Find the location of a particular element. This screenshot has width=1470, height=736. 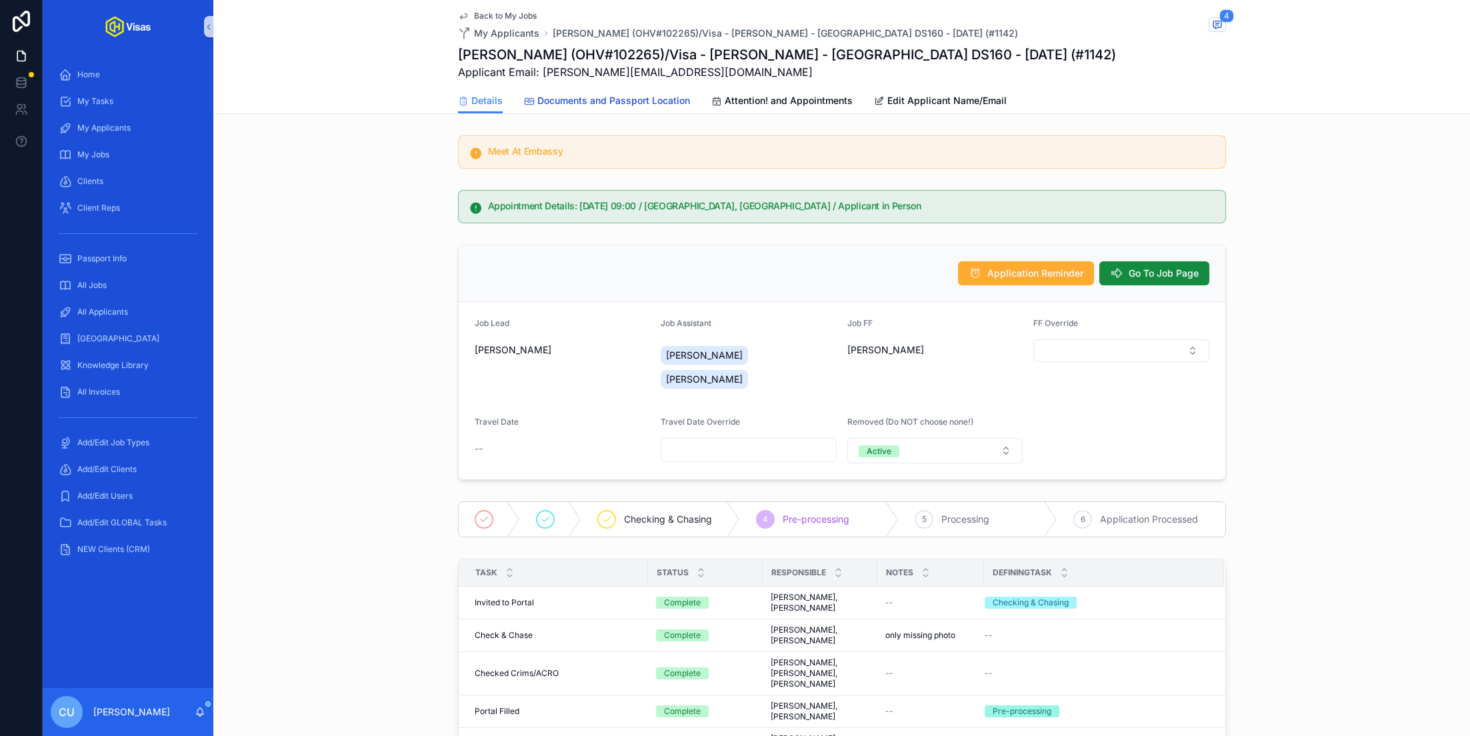

span: Processing is located at coordinates (966, 519).